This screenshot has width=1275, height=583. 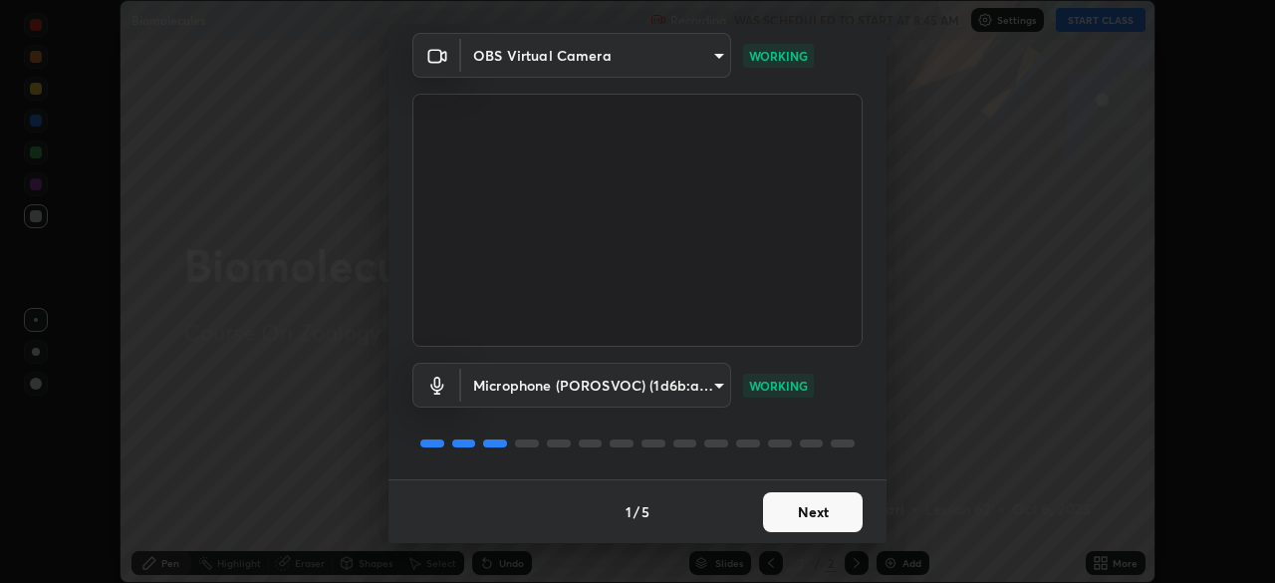 I want to click on button: Next, so click(x=813, y=512).